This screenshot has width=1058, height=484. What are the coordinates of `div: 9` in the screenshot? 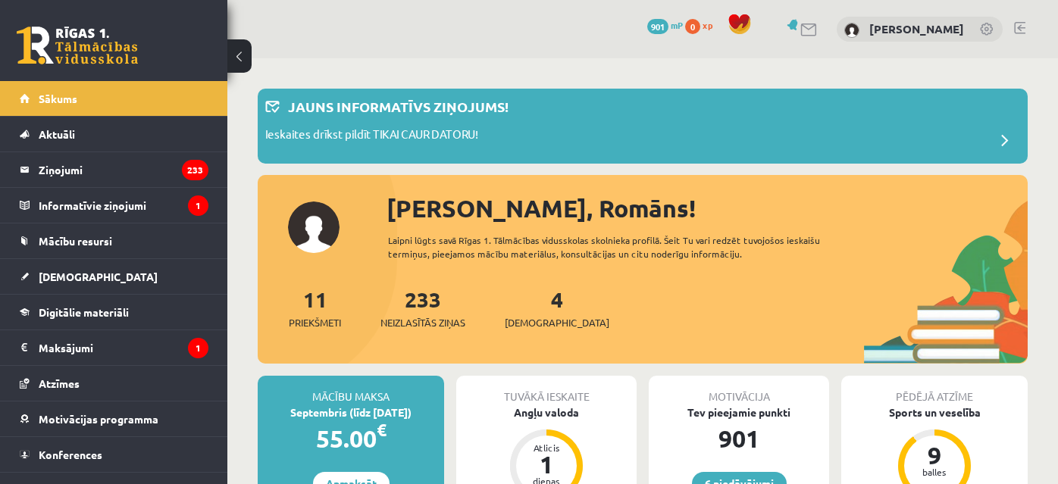 It's located at (934, 455).